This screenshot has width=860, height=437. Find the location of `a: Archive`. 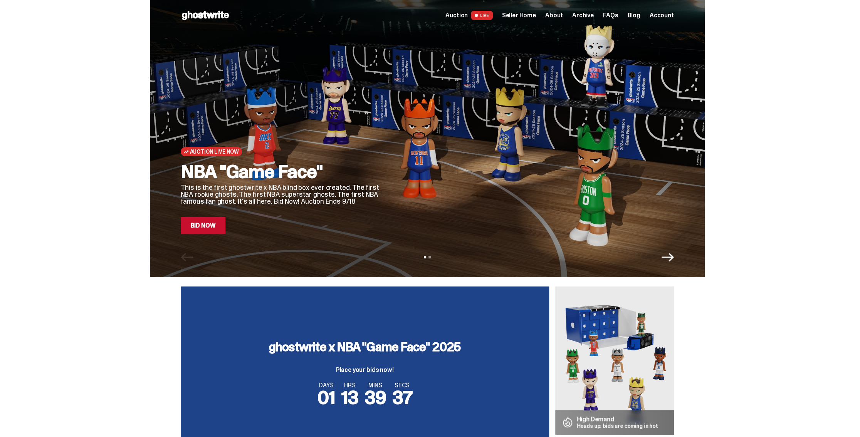

a: Archive is located at coordinates (583, 15).